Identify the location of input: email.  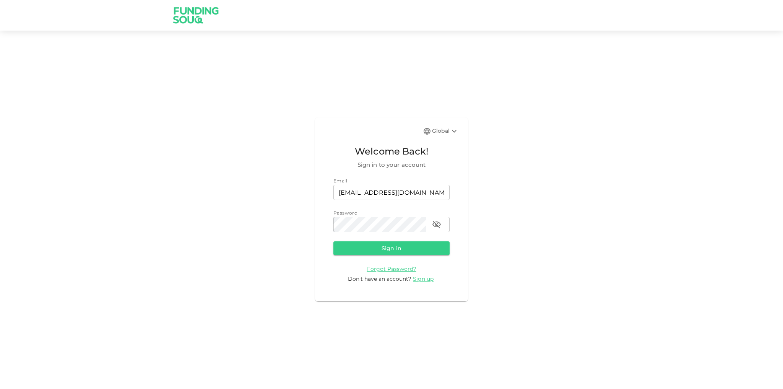
(392, 192).